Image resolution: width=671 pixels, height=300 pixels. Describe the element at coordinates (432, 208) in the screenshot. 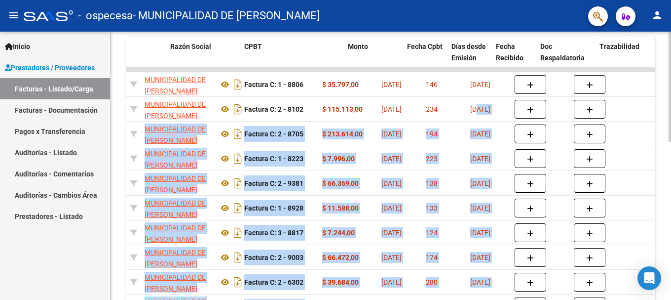

I see `span: 133` at that location.